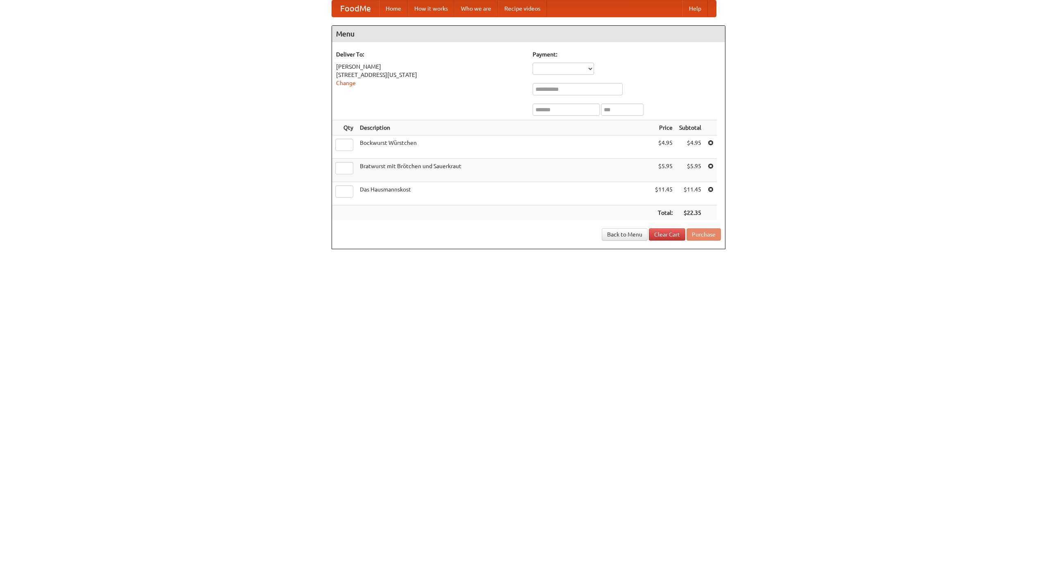  I want to click on h4: Menu, so click(529, 34).